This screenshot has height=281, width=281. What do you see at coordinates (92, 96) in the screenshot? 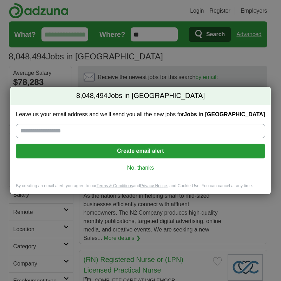
I see `span: 8,048,494` at bounding box center [92, 96].